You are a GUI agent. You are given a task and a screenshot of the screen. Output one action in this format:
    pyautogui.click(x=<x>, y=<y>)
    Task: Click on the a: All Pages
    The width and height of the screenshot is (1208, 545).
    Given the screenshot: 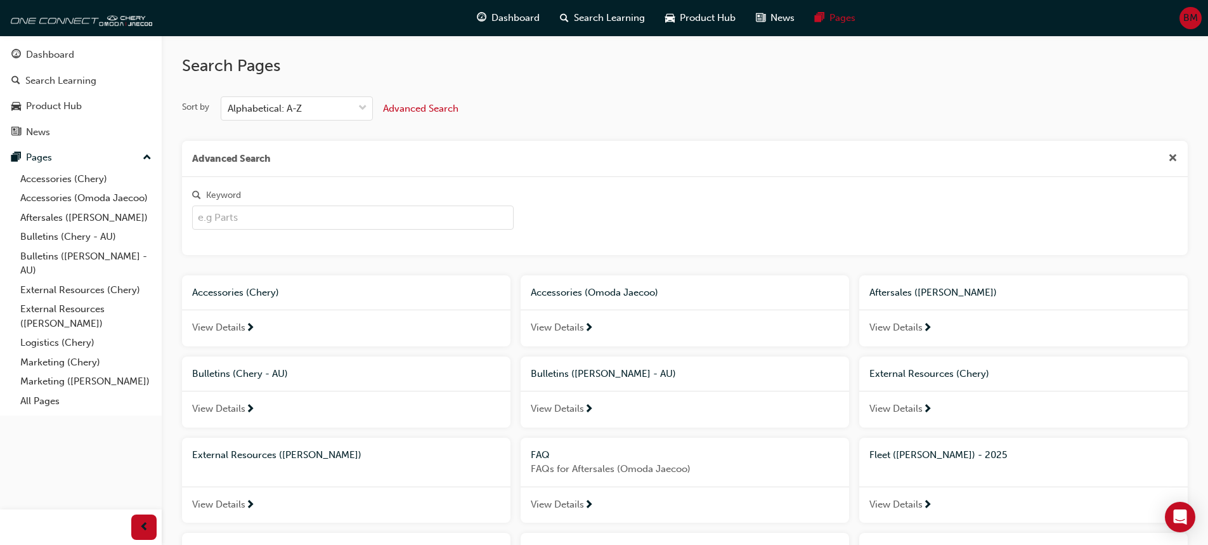 What is the action you would take?
    pyautogui.click(x=86, y=401)
    